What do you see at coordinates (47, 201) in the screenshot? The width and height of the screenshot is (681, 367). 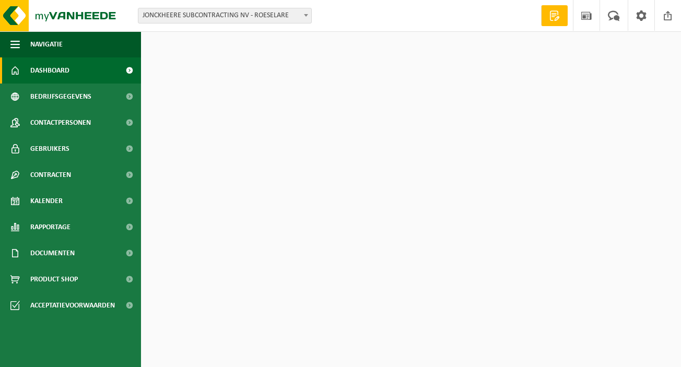 I see `span: Kalender` at bounding box center [47, 201].